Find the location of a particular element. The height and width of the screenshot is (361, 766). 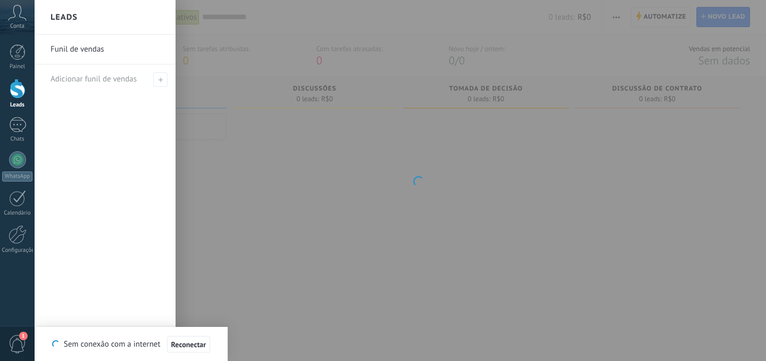

button: Reconectar is located at coordinates (189, 344).